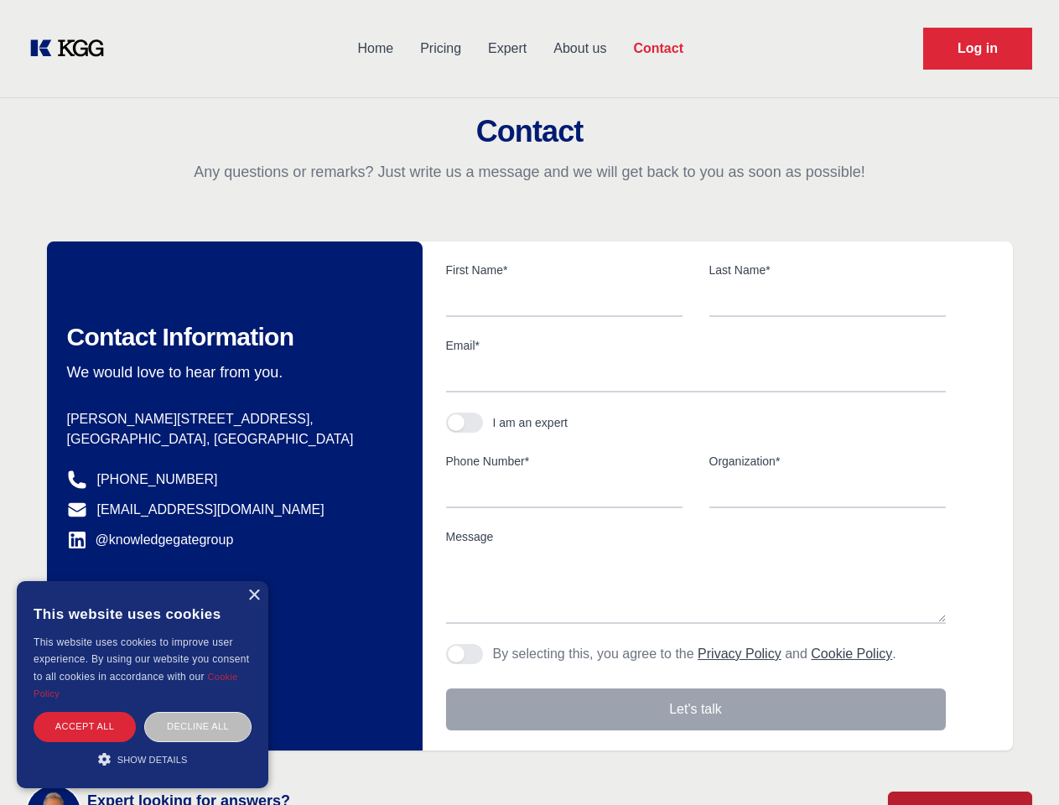 The width and height of the screenshot is (1059, 805). I want to click on span: Show details, so click(153, 760).